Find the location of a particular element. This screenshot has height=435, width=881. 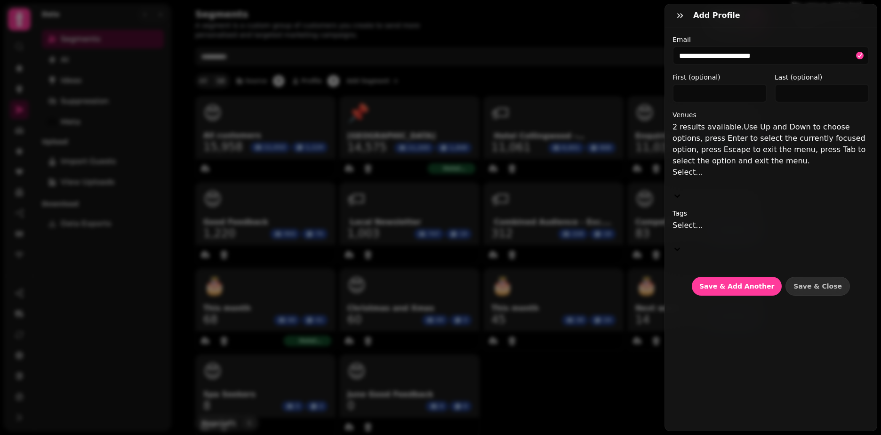

label: Email is located at coordinates (771, 40).